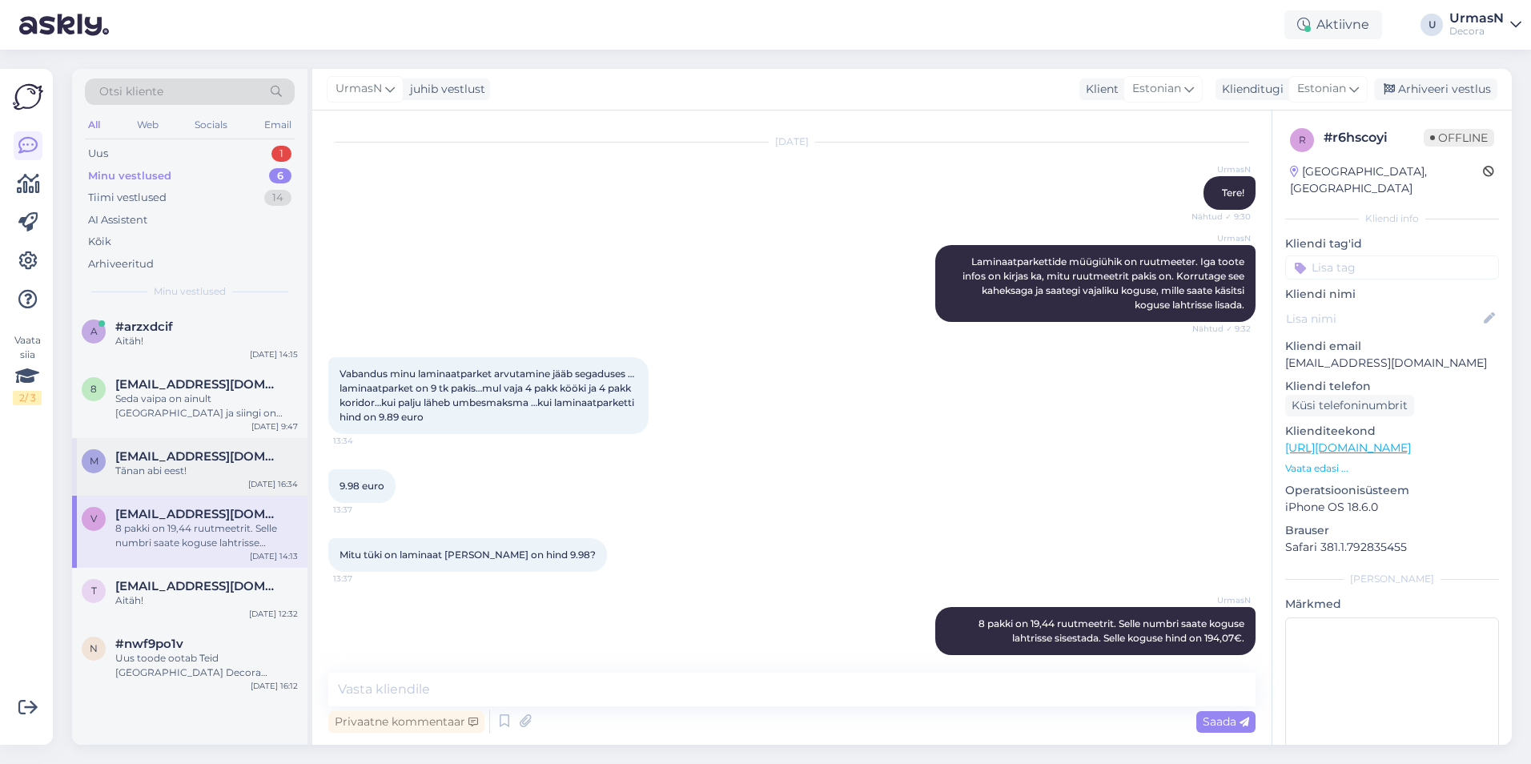  Describe the element at coordinates (1391, 468) in the screenshot. I see `p: Vaata edasi ...` at that location.